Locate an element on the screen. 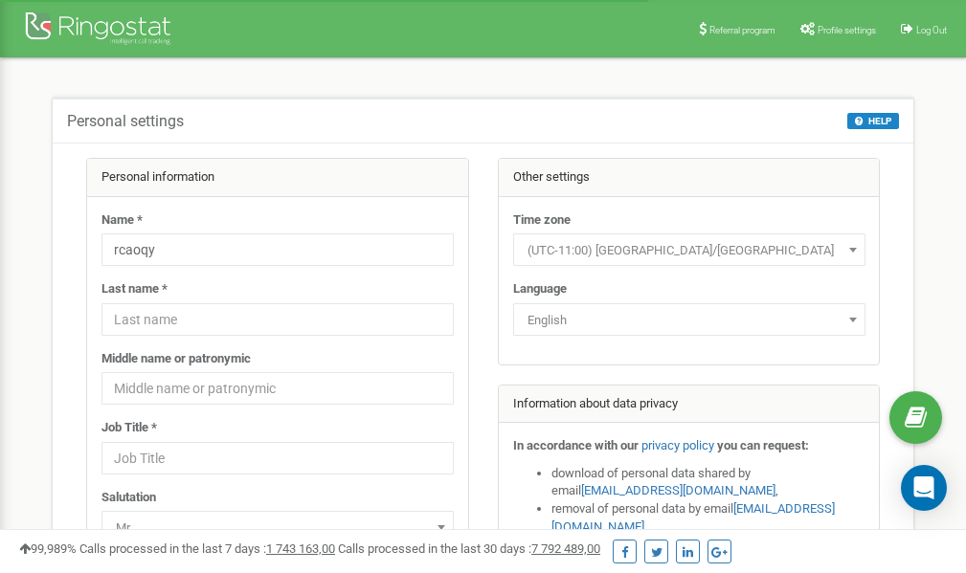 This screenshot has height=573, width=966. label: Last name * is located at coordinates (134, 289).